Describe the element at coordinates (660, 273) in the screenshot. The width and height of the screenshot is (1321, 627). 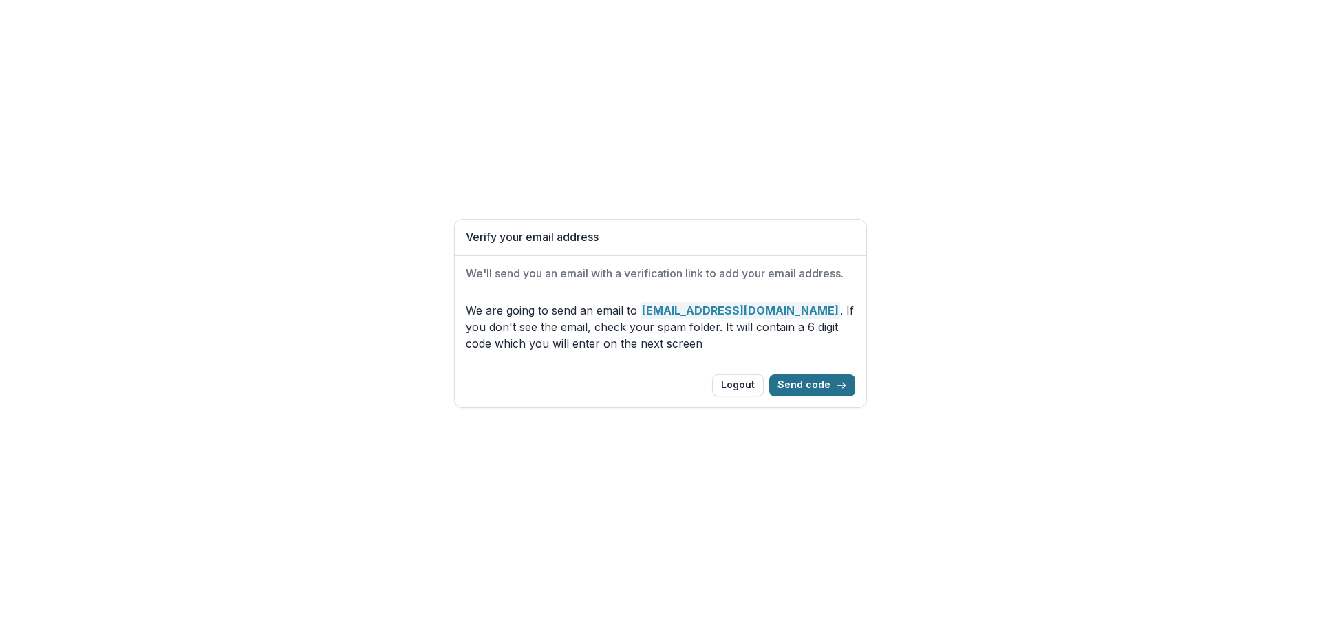
I see `h2: We'll send you an email with a verification link to add your email address.` at that location.